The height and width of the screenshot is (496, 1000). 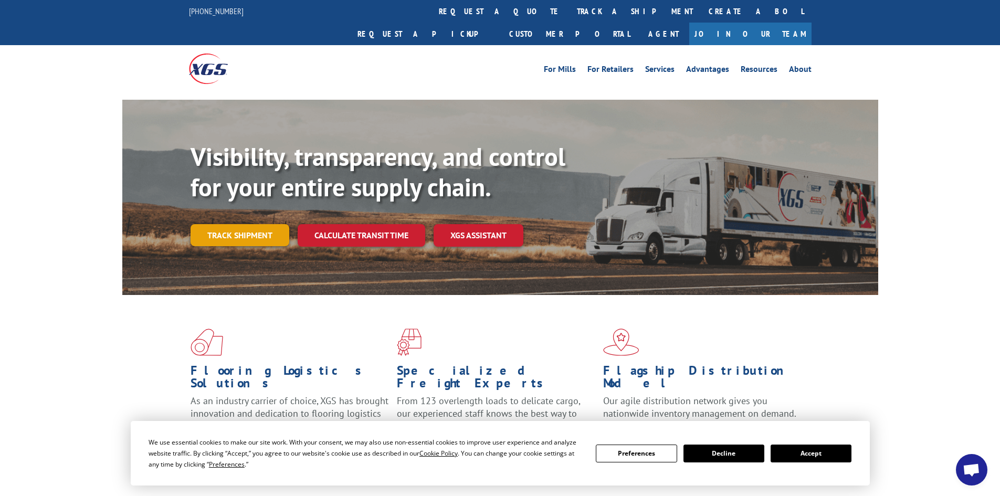 What do you see at coordinates (478, 235) in the screenshot?
I see `a: XGS ASSISTANT` at bounding box center [478, 235].